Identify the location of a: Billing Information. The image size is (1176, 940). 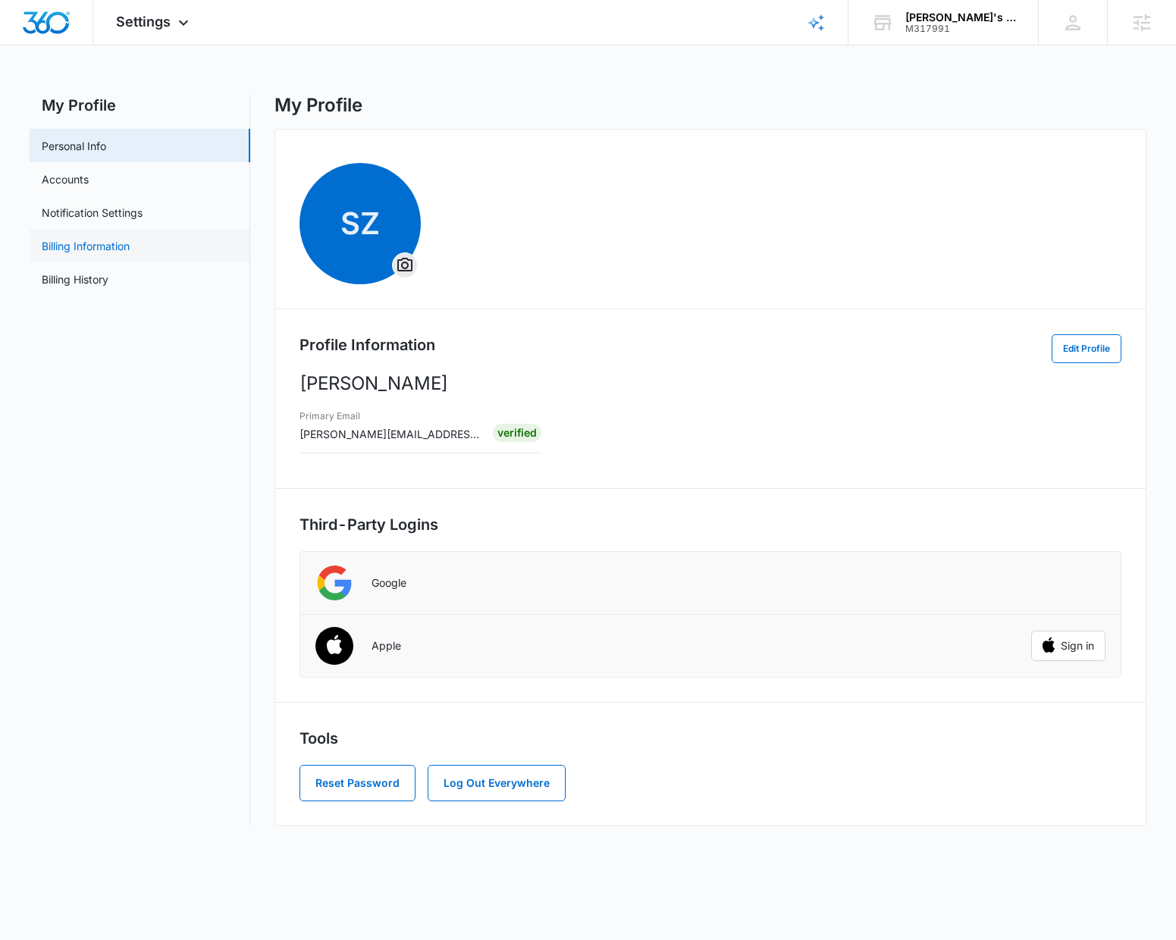
(86, 246).